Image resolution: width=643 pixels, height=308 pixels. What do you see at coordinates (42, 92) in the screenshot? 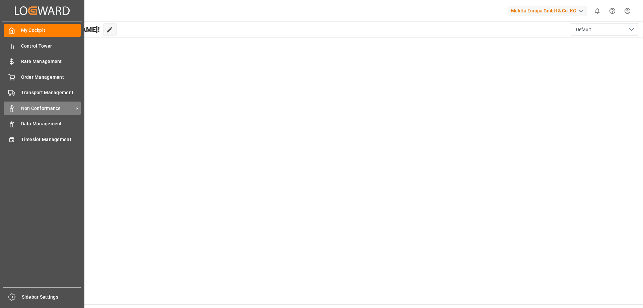
I see `a: Transport Management` at bounding box center [42, 92].